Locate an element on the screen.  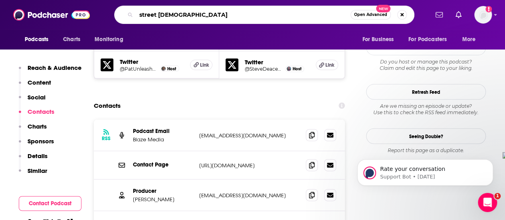
h2: Contacts is located at coordinates (107, 106).